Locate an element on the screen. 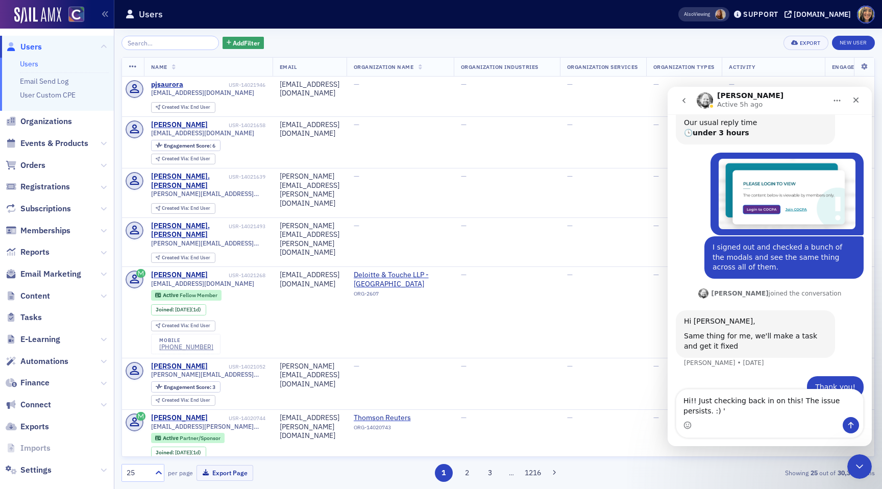  a: Organizations is located at coordinates (39, 121).